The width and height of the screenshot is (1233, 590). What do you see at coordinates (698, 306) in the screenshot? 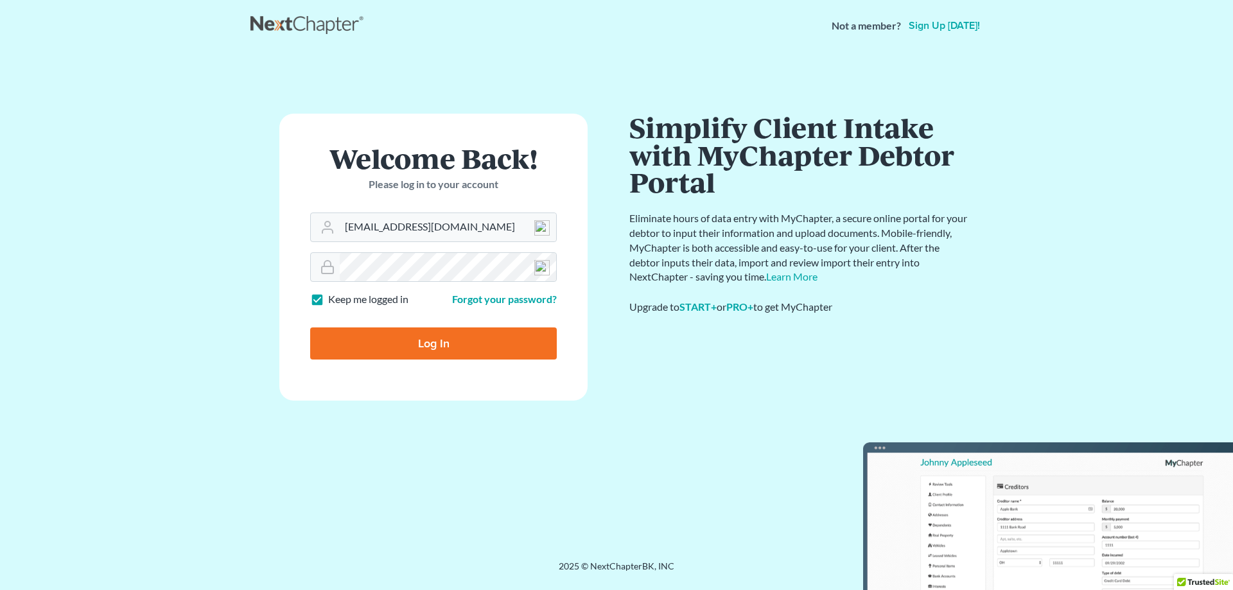
I see `a: START+` at bounding box center [698, 306].